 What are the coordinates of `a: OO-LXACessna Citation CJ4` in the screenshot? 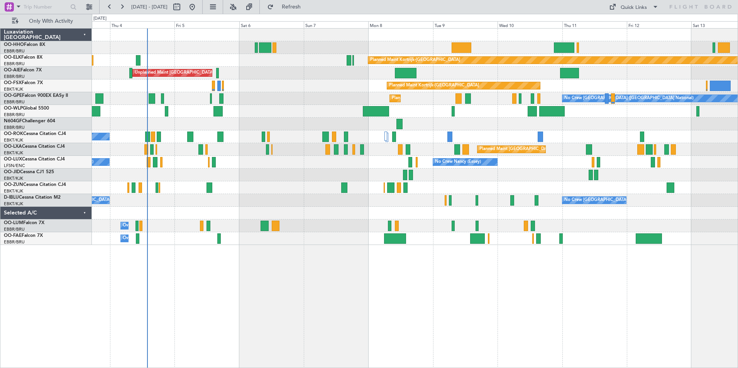 It's located at (34, 147).